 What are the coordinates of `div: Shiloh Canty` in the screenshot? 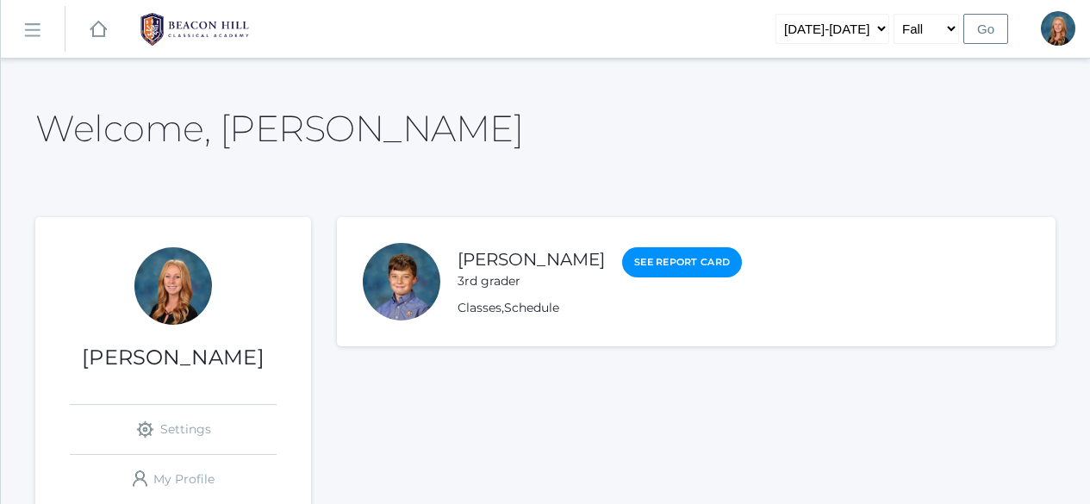 It's located at (402, 282).